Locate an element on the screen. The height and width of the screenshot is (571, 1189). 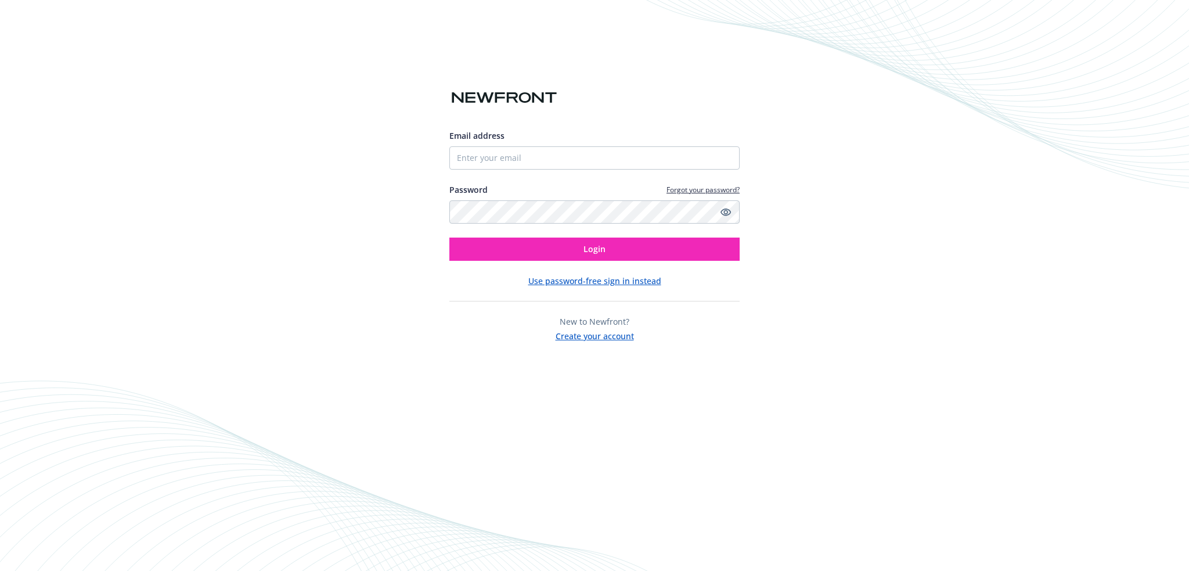
span: Login is located at coordinates (595, 249).